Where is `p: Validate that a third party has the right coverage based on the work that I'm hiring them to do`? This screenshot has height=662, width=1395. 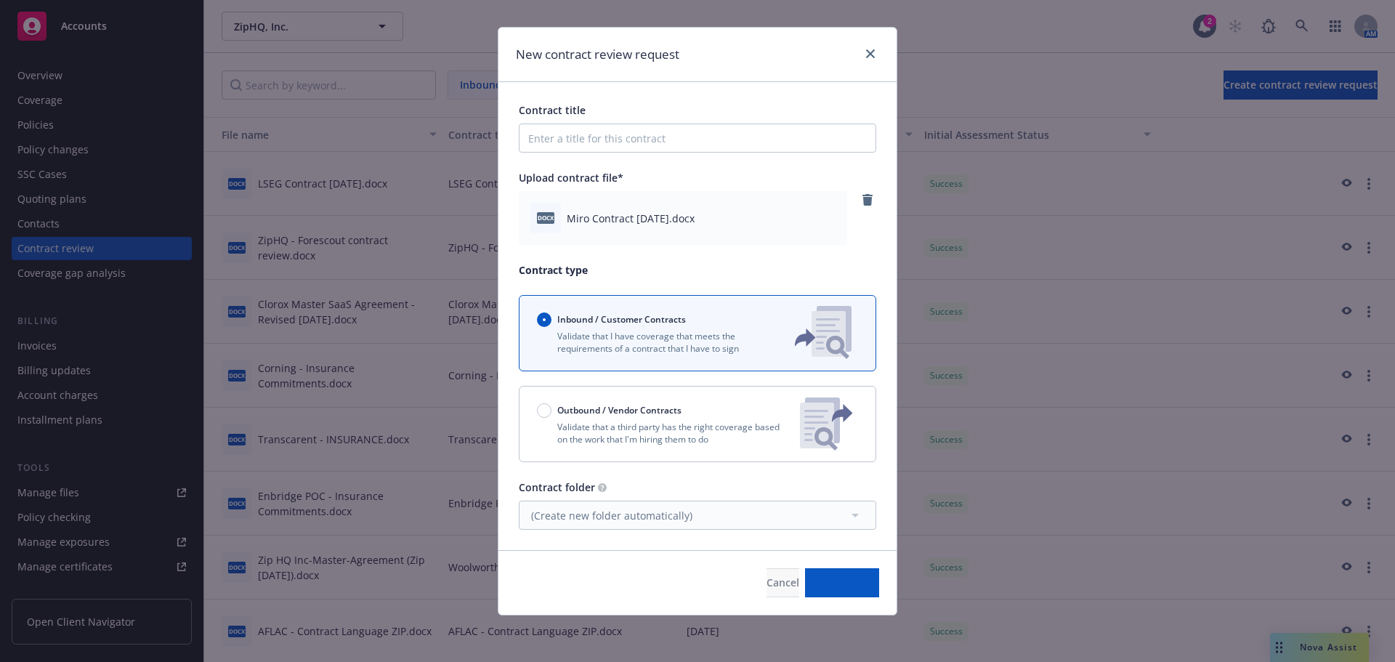
p: Validate that a third party has the right coverage based on the work that I'm hiring them to do is located at coordinates (662, 433).